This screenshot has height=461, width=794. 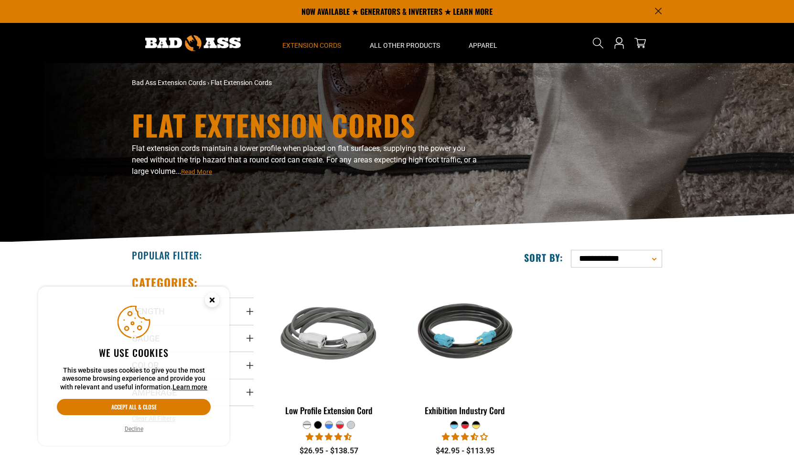 I want to click on summary: Extension Cords, so click(x=312, y=43).